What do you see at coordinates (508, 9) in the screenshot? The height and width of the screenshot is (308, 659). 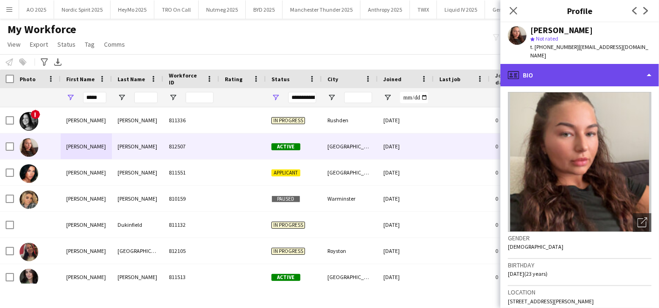 I see `button: Genesis 2025` at bounding box center [508, 9].